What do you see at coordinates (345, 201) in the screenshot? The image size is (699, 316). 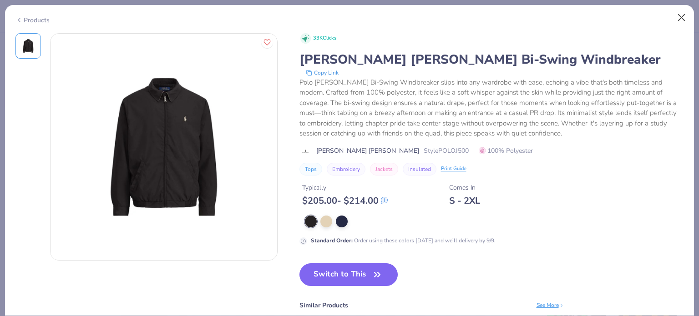 I see `div: $ 205.00 - $ 214.00` at bounding box center [345, 201].